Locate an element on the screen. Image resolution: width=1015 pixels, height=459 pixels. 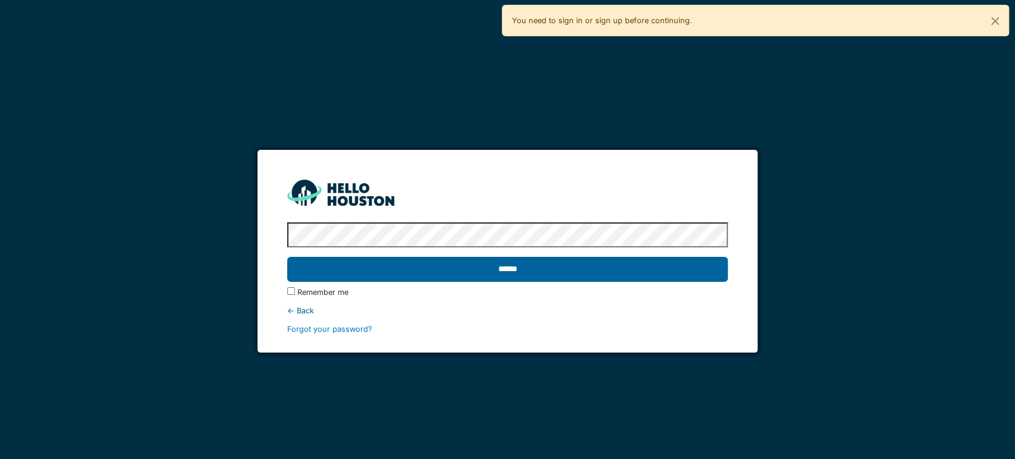
img: HH_line-BYnF2_Hg.png is located at coordinates (341, 192).